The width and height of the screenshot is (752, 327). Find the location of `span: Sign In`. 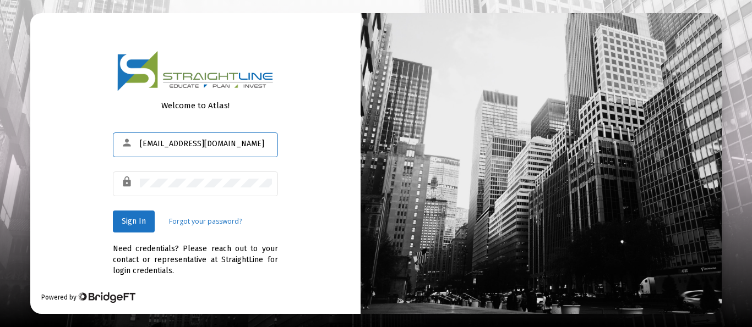

span: Sign In is located at coordinates (134, 221).